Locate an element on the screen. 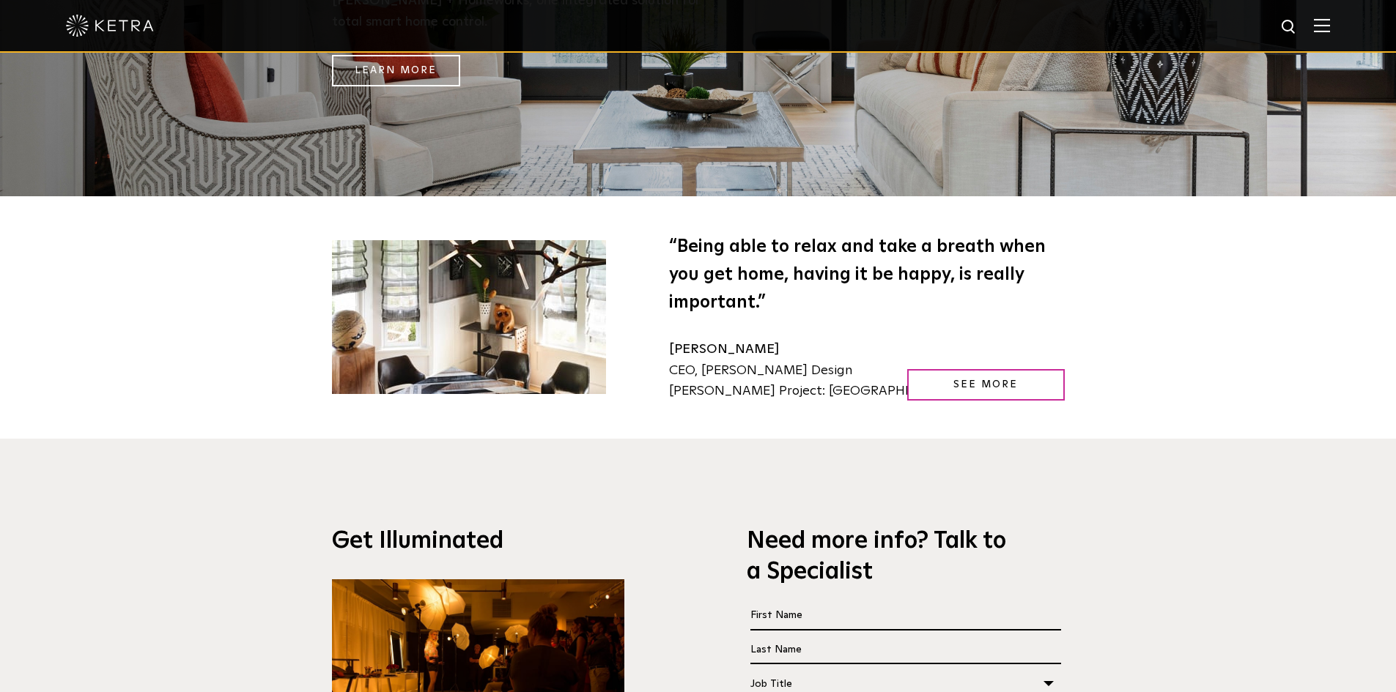  h3: Need more info? Talk to a Specialist is located at coordinates (879, 557).